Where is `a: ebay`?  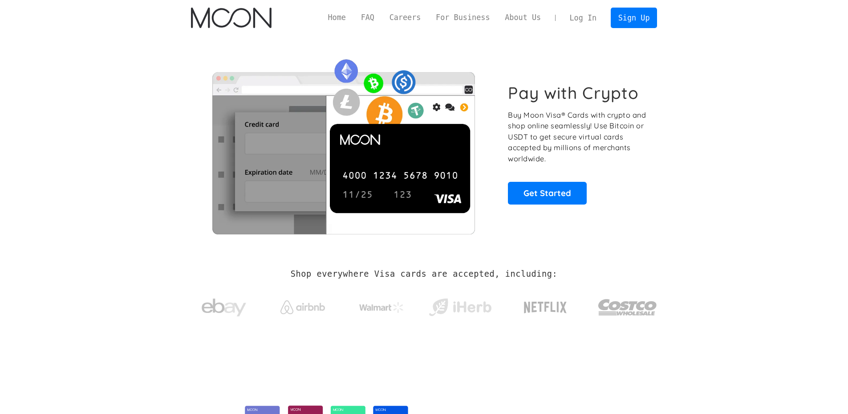 a: ebay is located at coordinates (224, 305).